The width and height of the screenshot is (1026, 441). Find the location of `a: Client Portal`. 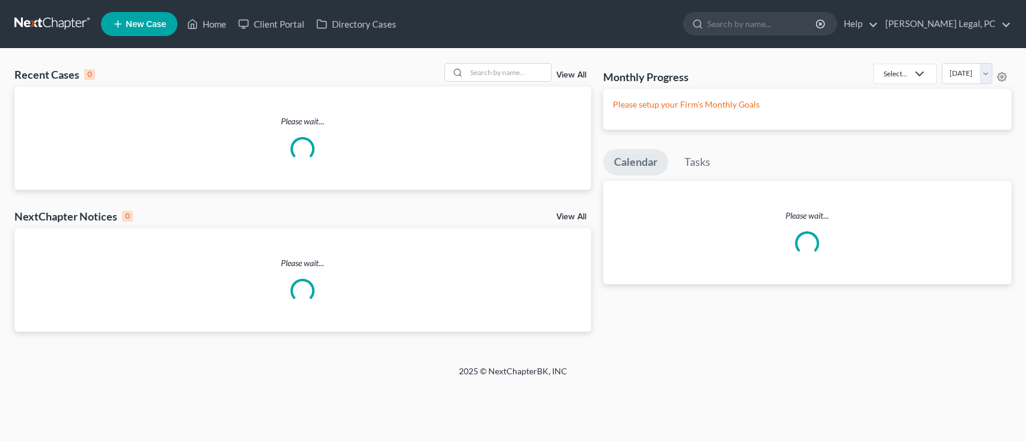

a: Client Portal is located at coordinates (271, 24).